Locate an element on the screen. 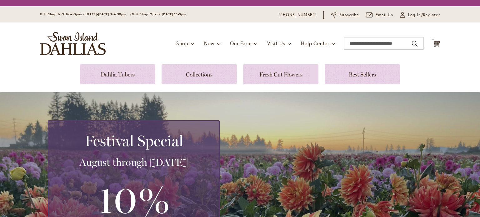 This screenshot has height=217, width=480. h2: Festival Special is located at coordinates (134, 141).